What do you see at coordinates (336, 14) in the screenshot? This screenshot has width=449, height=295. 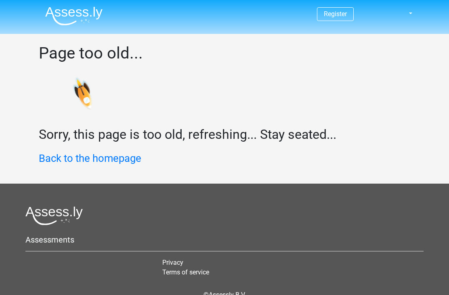 I see `a: Register` at bounding box center [336, 14].